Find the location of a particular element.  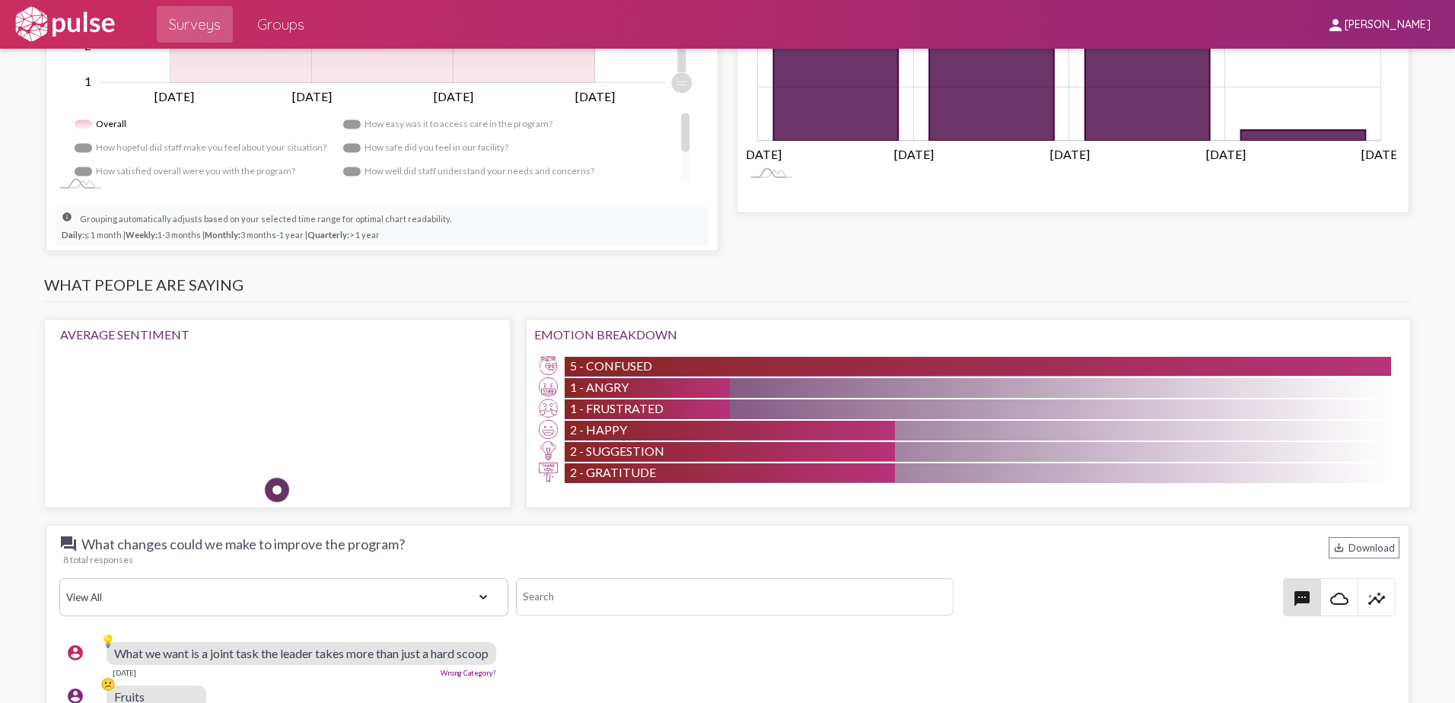

a: Surveys is located at coordinates (195, 24).